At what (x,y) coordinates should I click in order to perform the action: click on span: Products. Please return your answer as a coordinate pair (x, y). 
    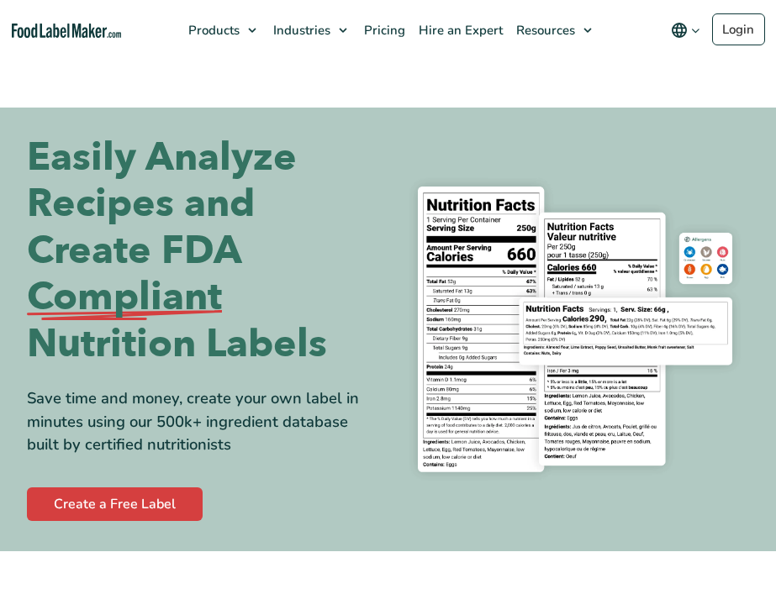
    Looking at the image, I should click on (212, 30).